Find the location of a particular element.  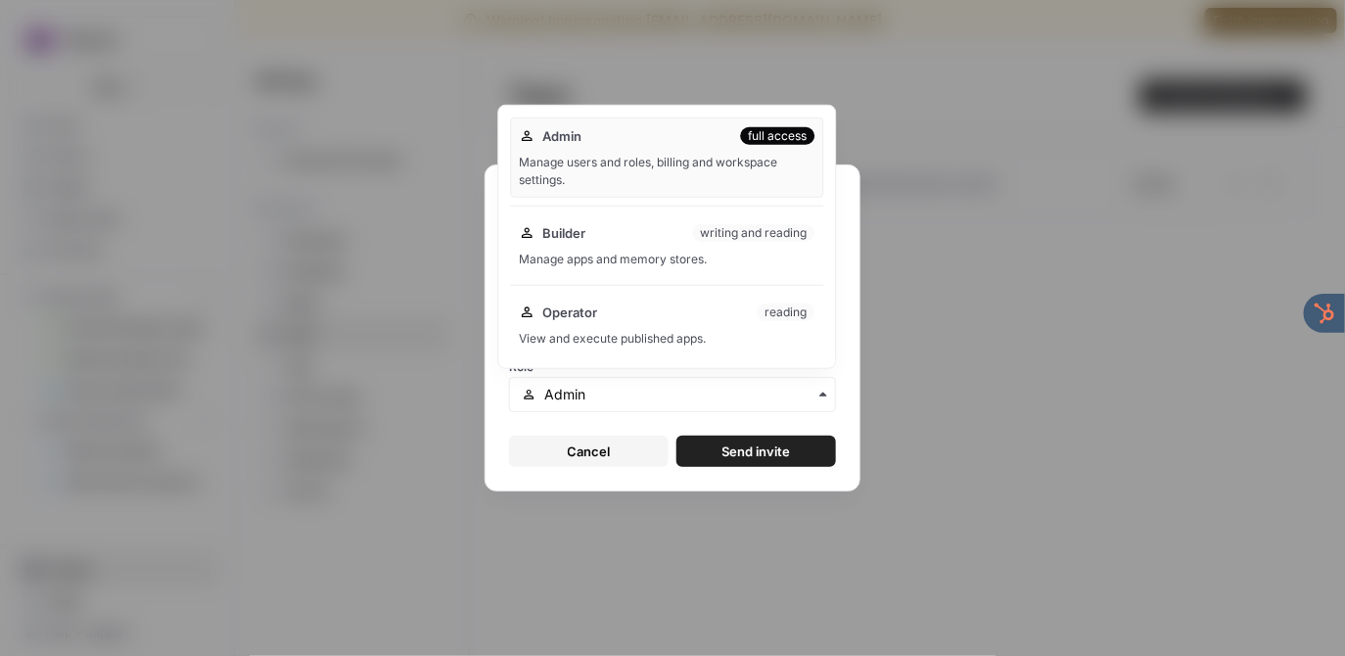

span: Cancel is located at coordinates (589, 451).